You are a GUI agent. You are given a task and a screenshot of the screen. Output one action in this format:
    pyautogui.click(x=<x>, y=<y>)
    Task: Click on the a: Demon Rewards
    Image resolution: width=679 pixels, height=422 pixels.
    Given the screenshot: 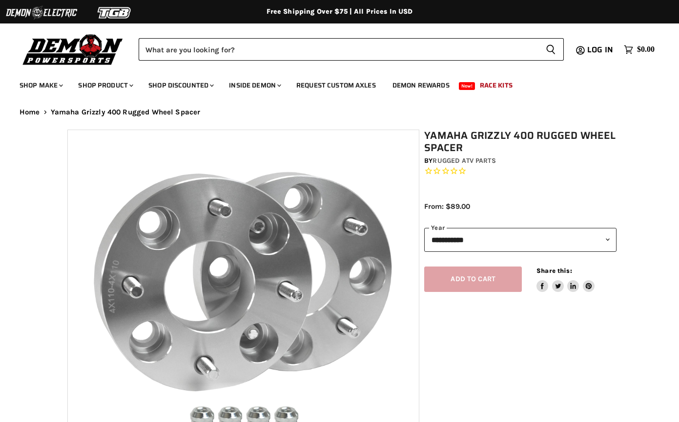 What is the action you would take?
    pyautogui.click(x=421, y=85)
    